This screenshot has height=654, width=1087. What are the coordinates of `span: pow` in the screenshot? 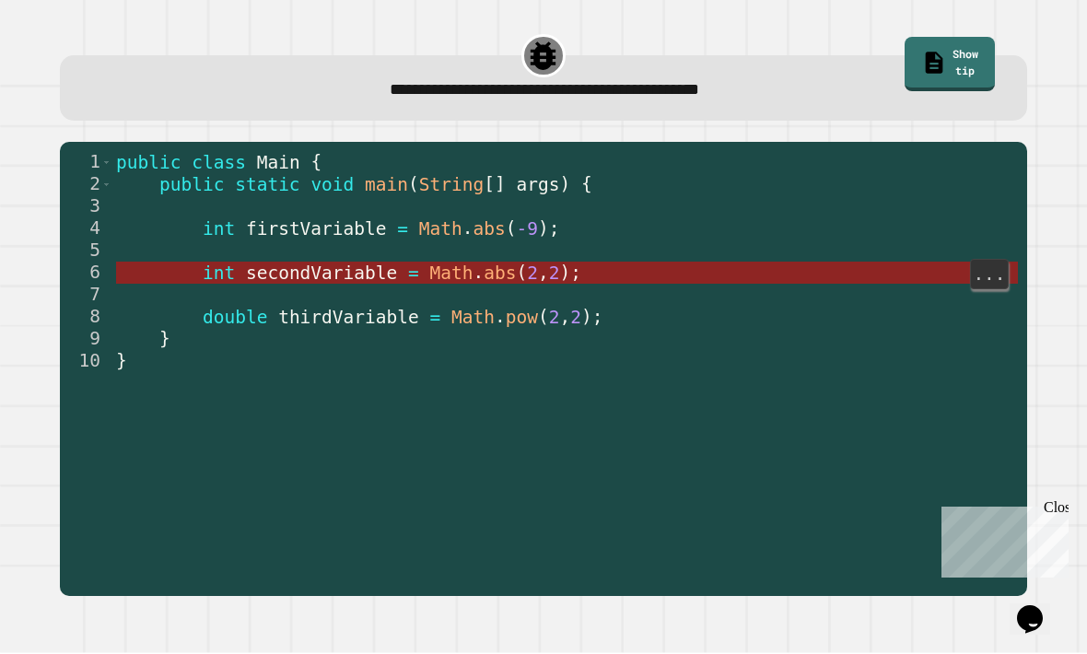 It's located at (521, 318).